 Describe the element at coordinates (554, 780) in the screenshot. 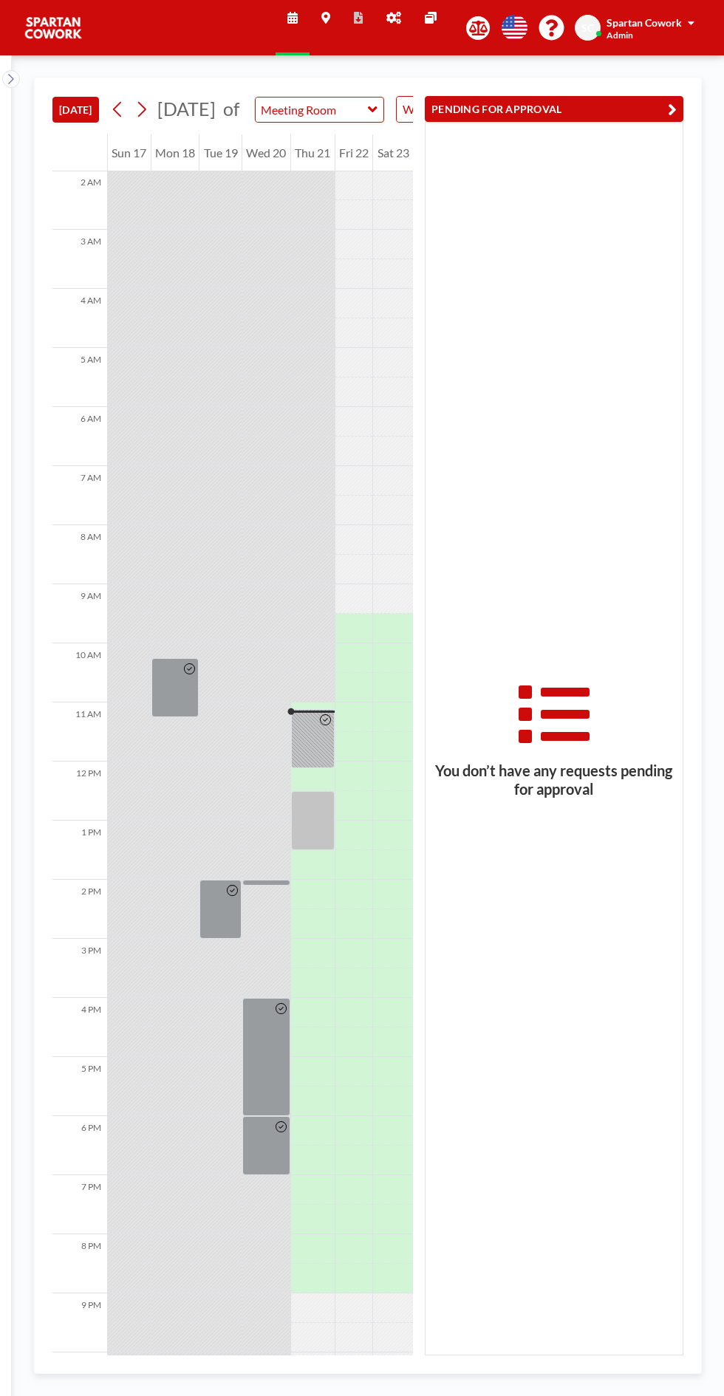

I see `h3: You don’t have any requests pending for approval` at that location.